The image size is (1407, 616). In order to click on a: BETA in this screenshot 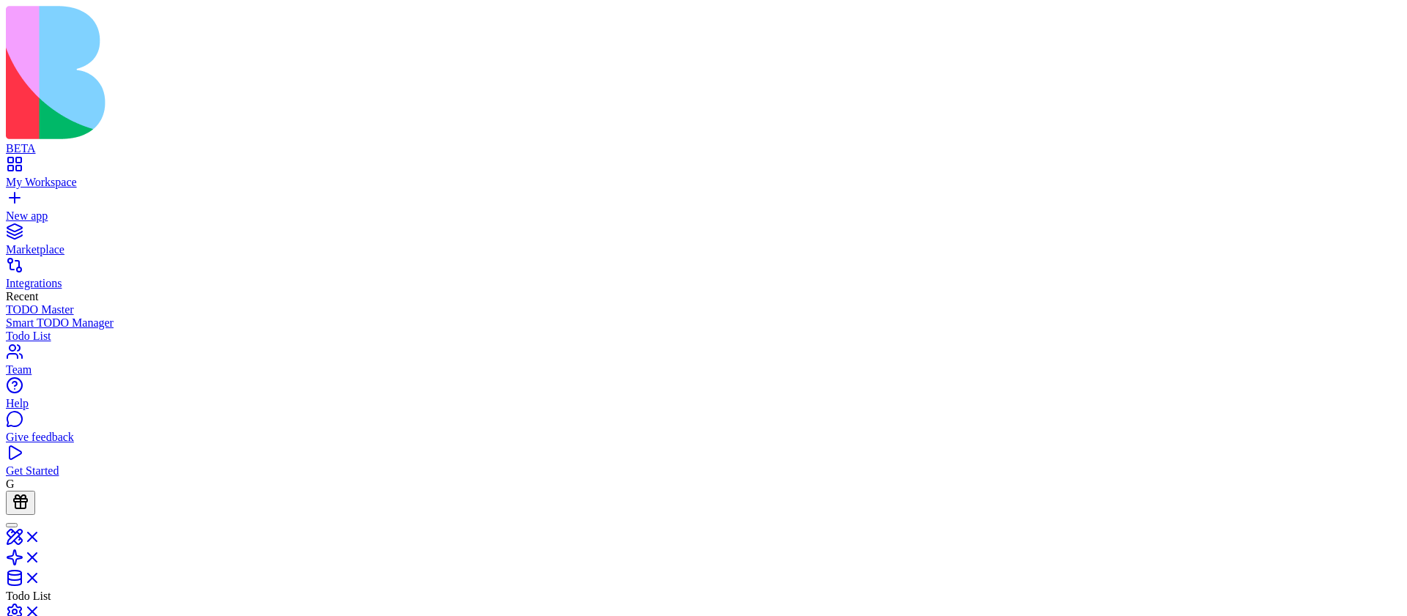, I will do `click(703, 142)`.